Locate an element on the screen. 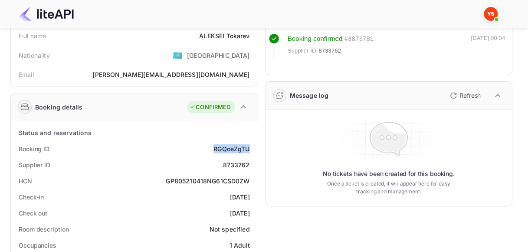 This screenshot has width=528, height=252. div: ALEKSEI Tokarev is located at coordinates (224, 36).